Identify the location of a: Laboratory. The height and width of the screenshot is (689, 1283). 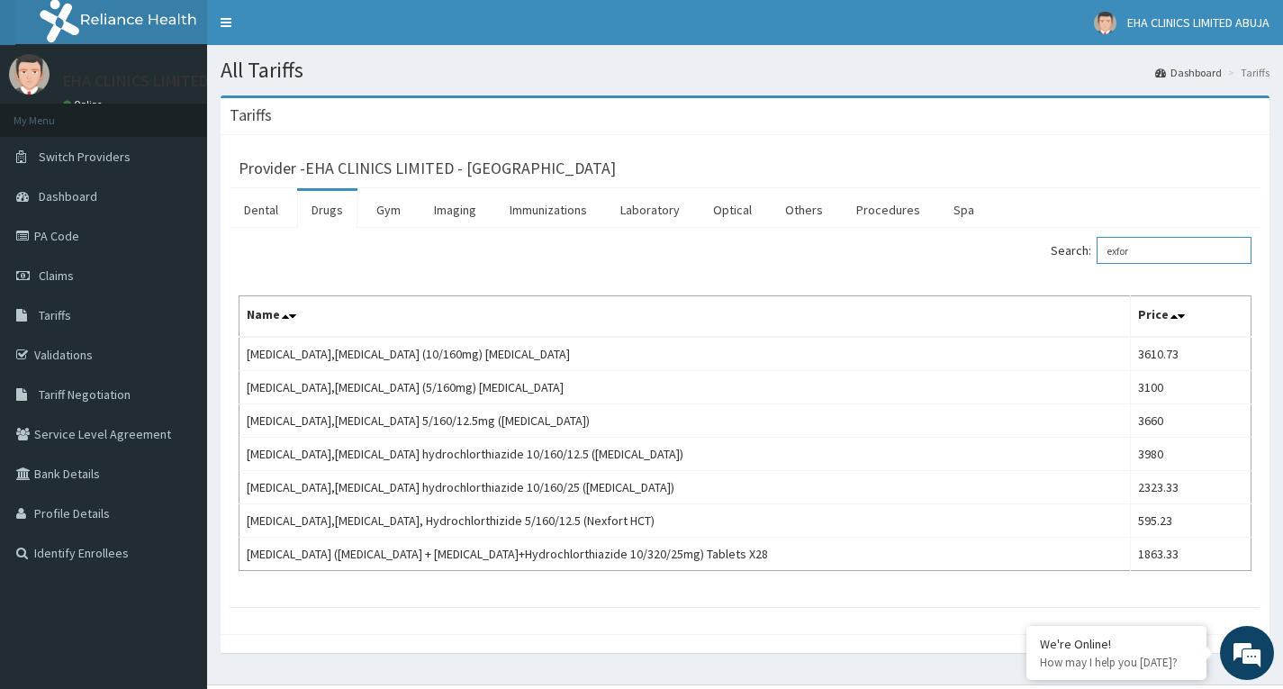
(650, 210).